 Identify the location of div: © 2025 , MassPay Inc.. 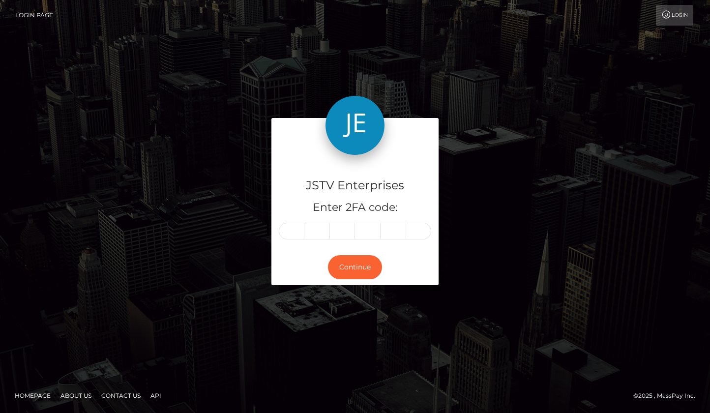
(668, 396).